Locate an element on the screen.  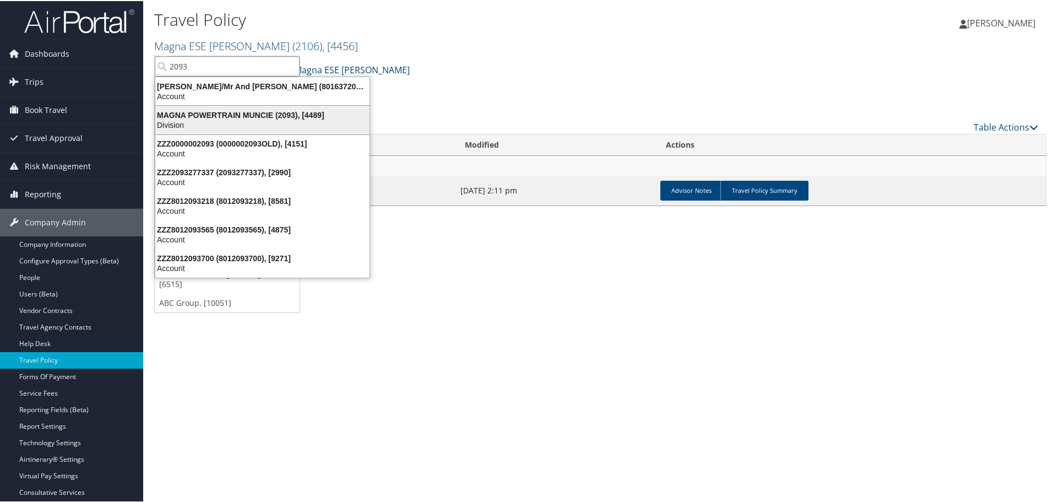
span: Reporting is located at coordinates (43, 193).